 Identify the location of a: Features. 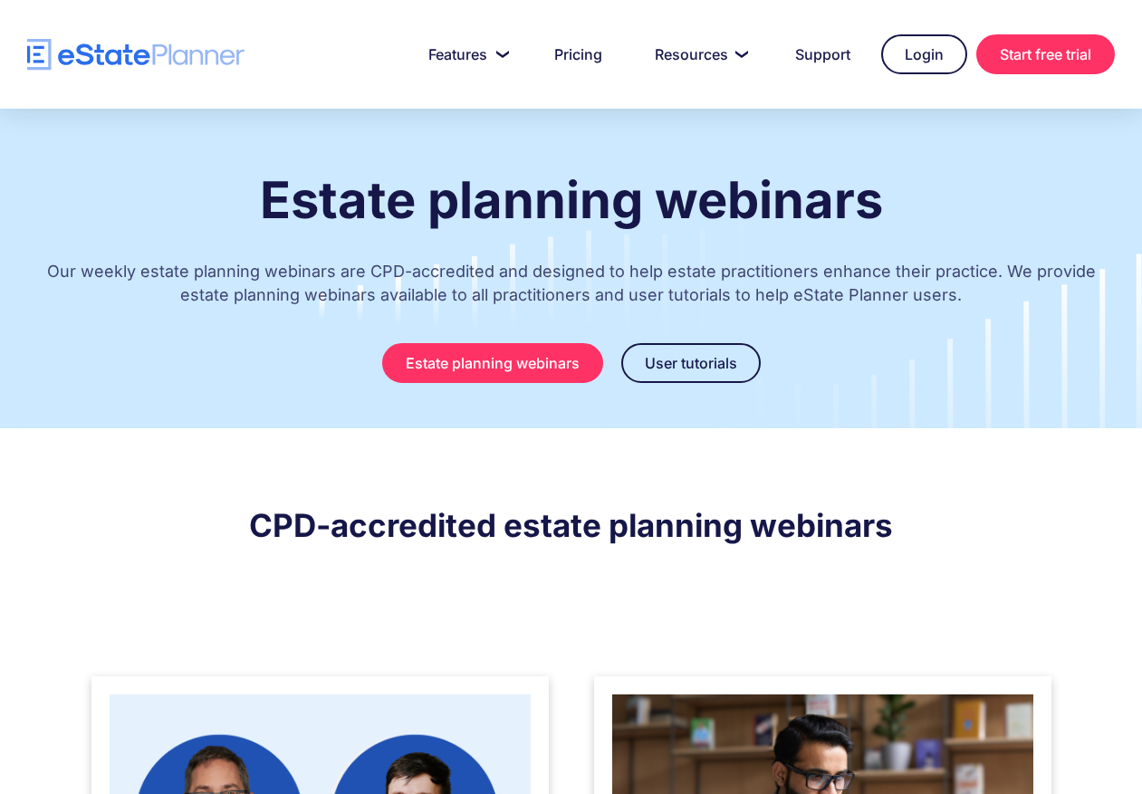
(465, 54).